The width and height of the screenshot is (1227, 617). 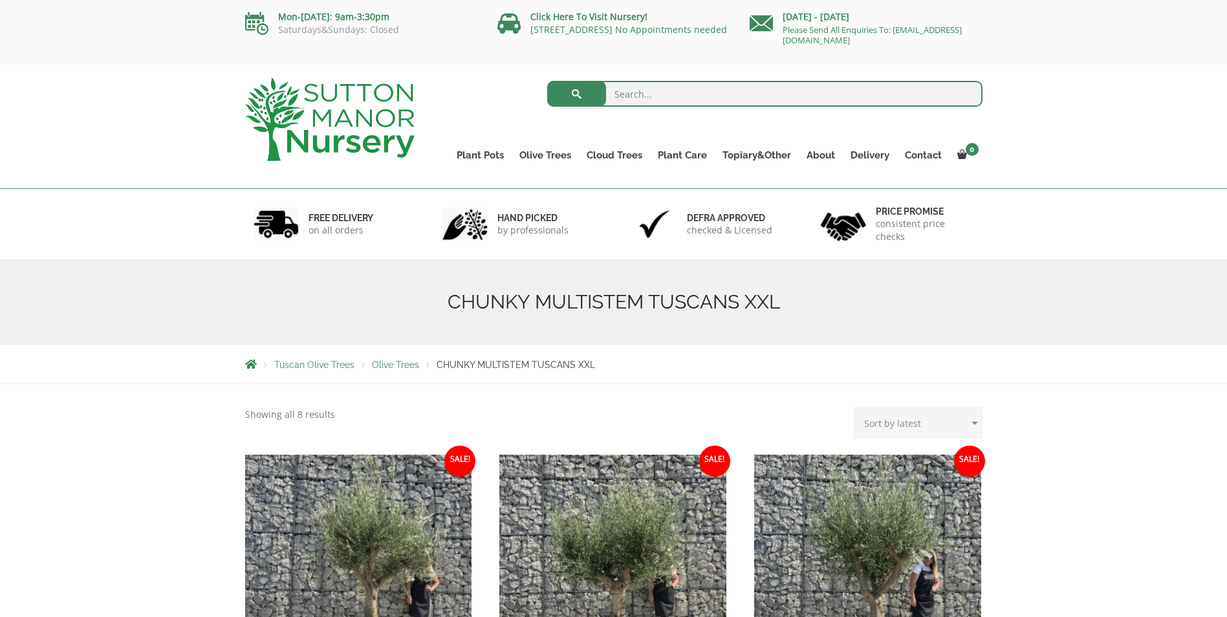 I want to click on input: Search..., so click(x=765, y=94).